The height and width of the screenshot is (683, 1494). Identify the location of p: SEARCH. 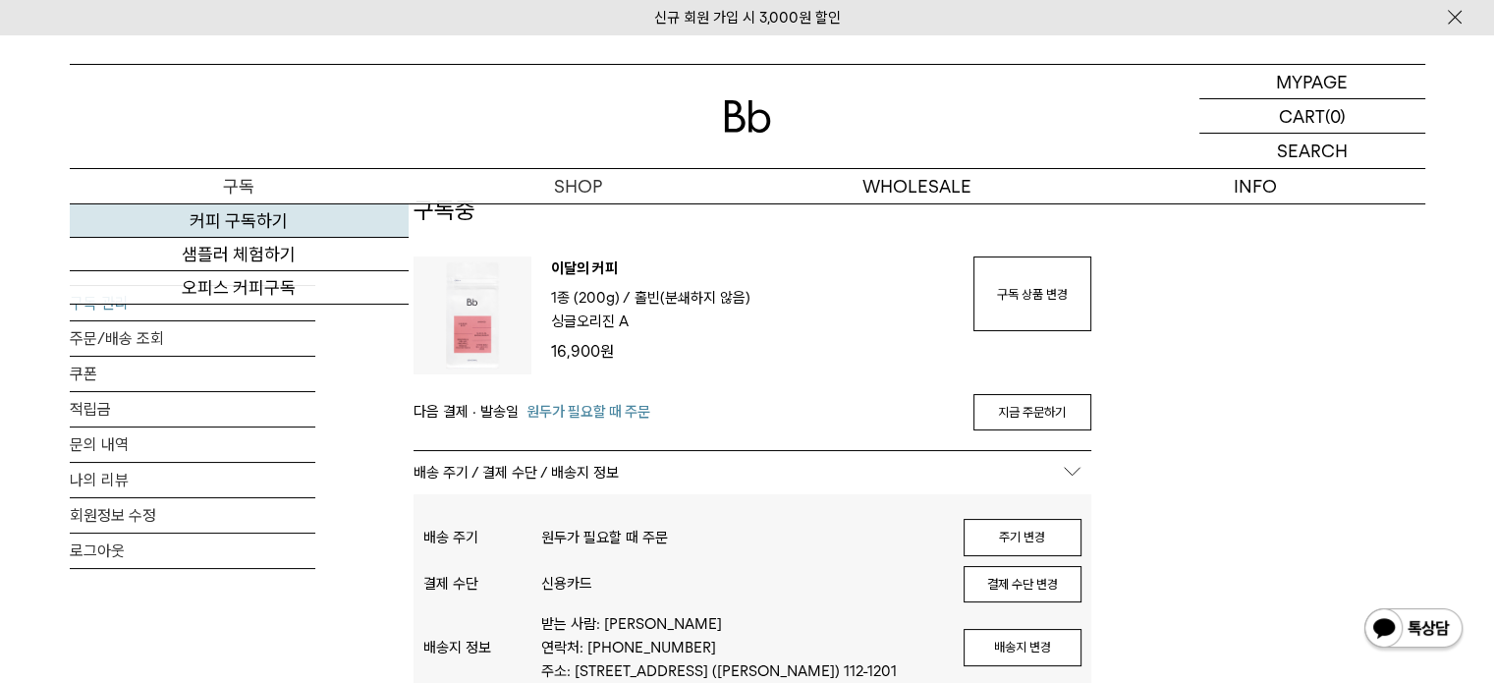
(1312, 150).